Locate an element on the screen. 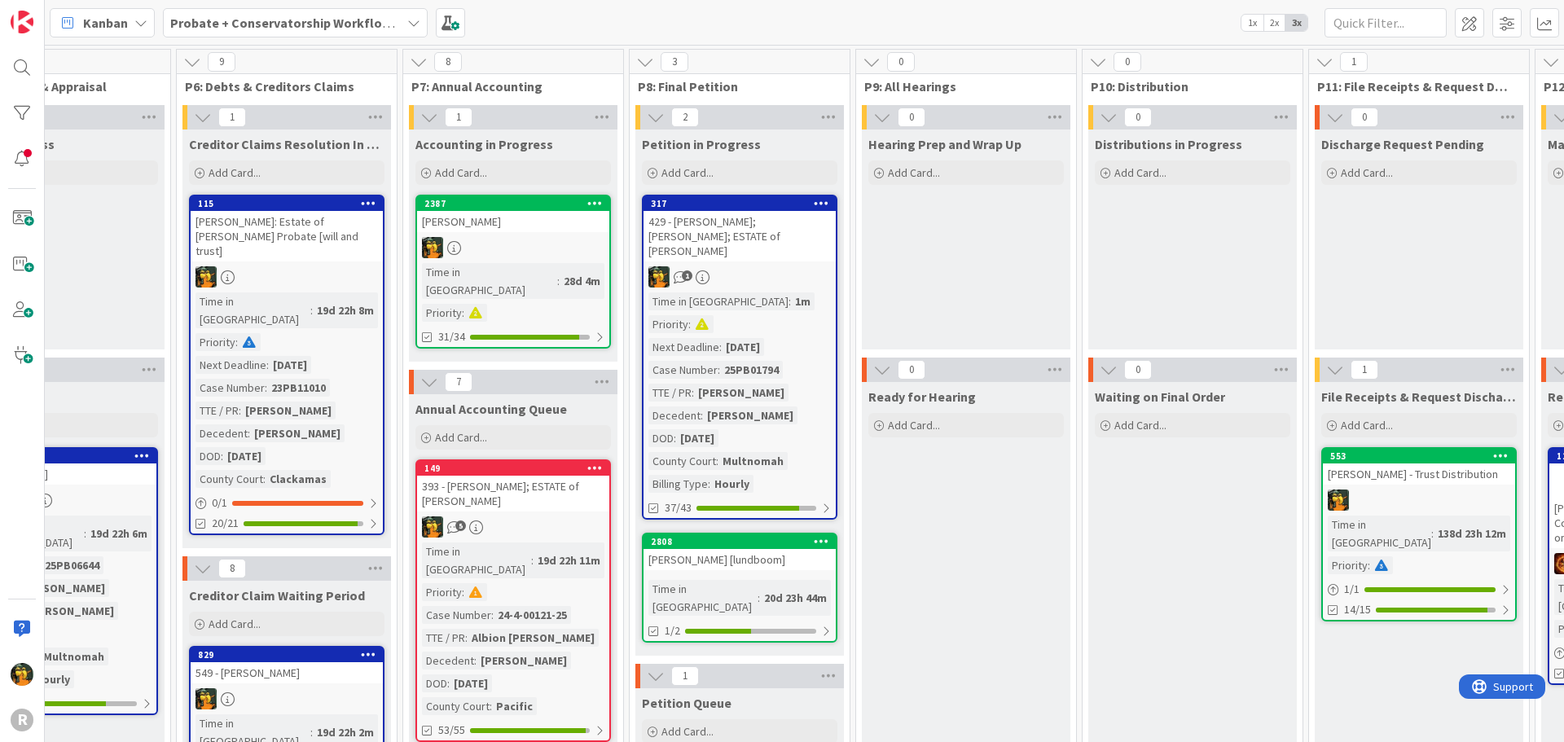  span: Kanban is located at coordinates (105, 23).